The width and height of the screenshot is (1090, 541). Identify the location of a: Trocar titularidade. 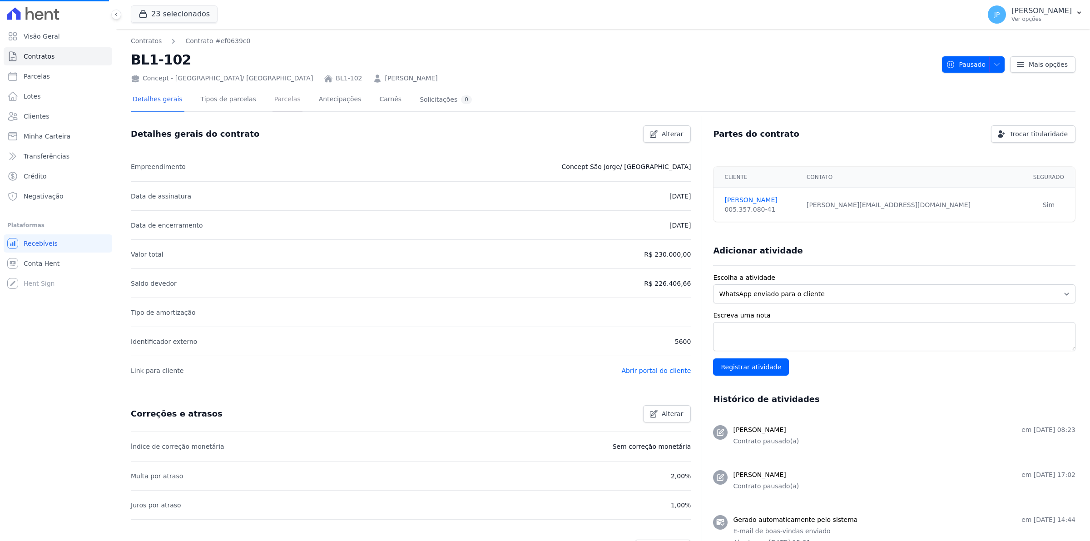
(1033, 134).